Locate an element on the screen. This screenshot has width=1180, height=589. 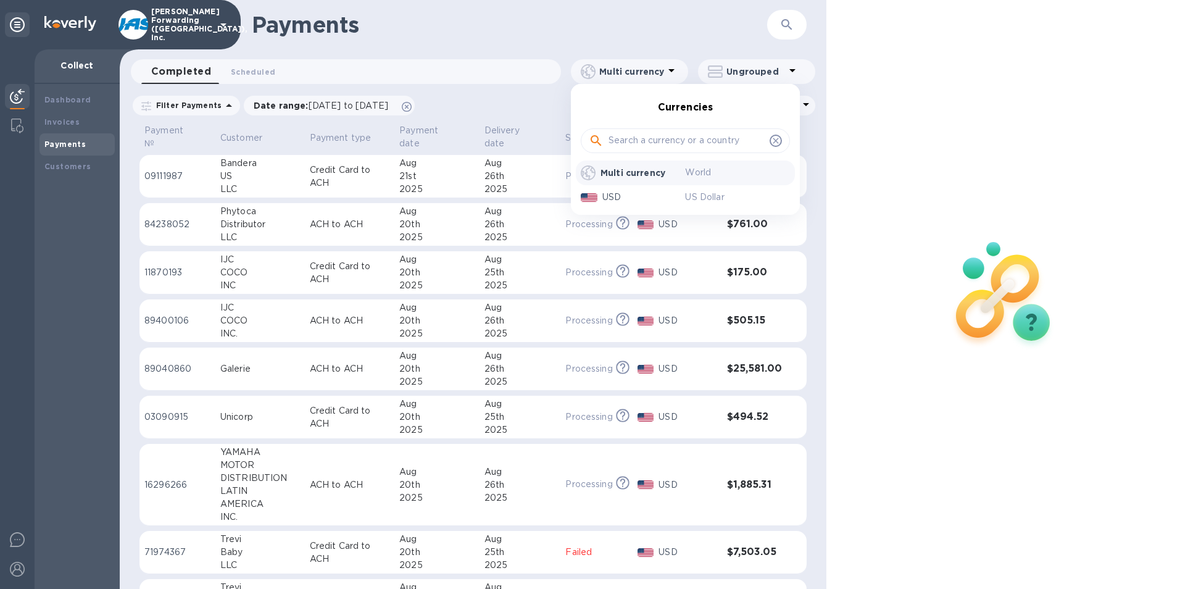
p: USD is located at coordinates (644, 197).